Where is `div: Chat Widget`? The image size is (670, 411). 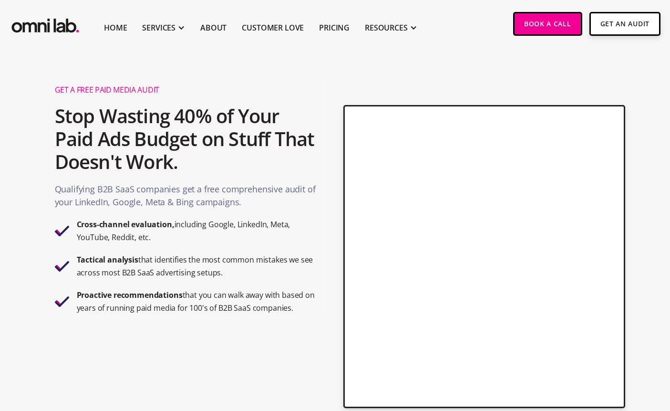
div: Chat Widget is located at coordinates (646, 388).